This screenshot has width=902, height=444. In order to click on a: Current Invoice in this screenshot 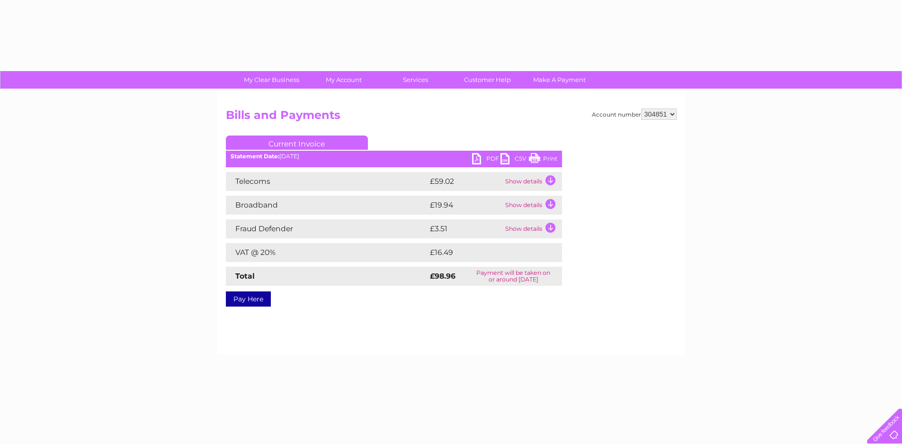, I will do `click(297, 142)`.